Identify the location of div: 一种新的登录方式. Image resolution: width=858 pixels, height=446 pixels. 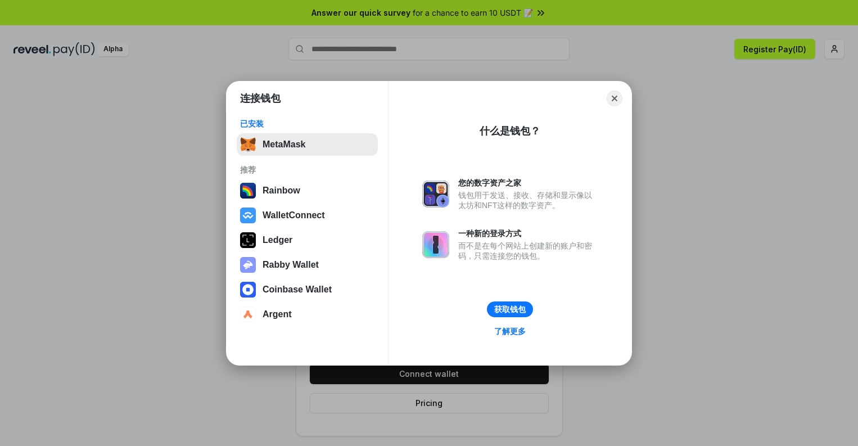
(528, 233).